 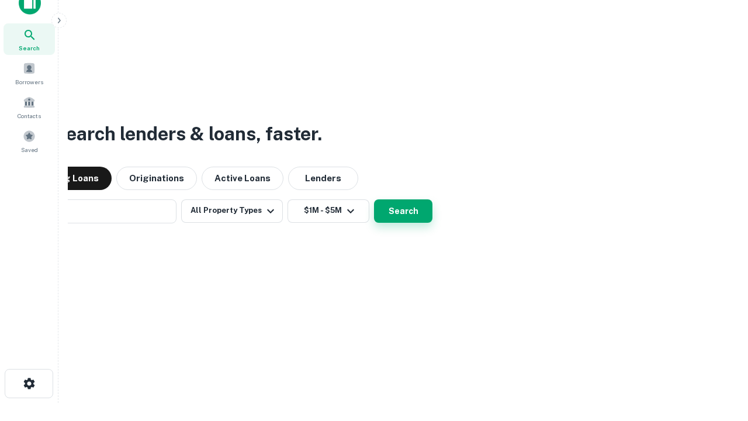 I want to click on span: Contacts, so click(x=29, y=116).